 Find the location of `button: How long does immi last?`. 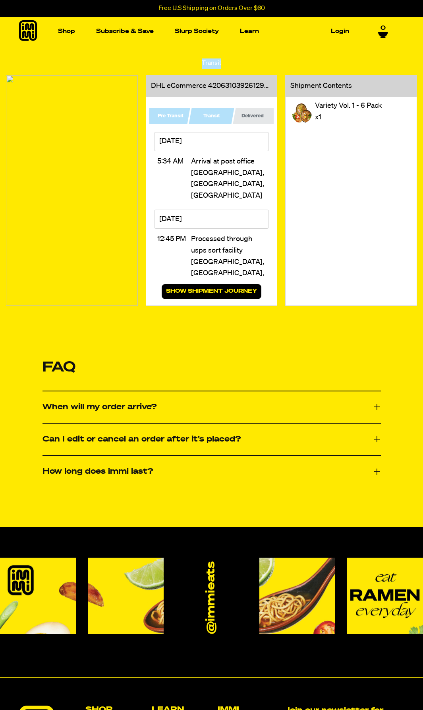

button: How long does immi last? is located at coordinates (212, 471).